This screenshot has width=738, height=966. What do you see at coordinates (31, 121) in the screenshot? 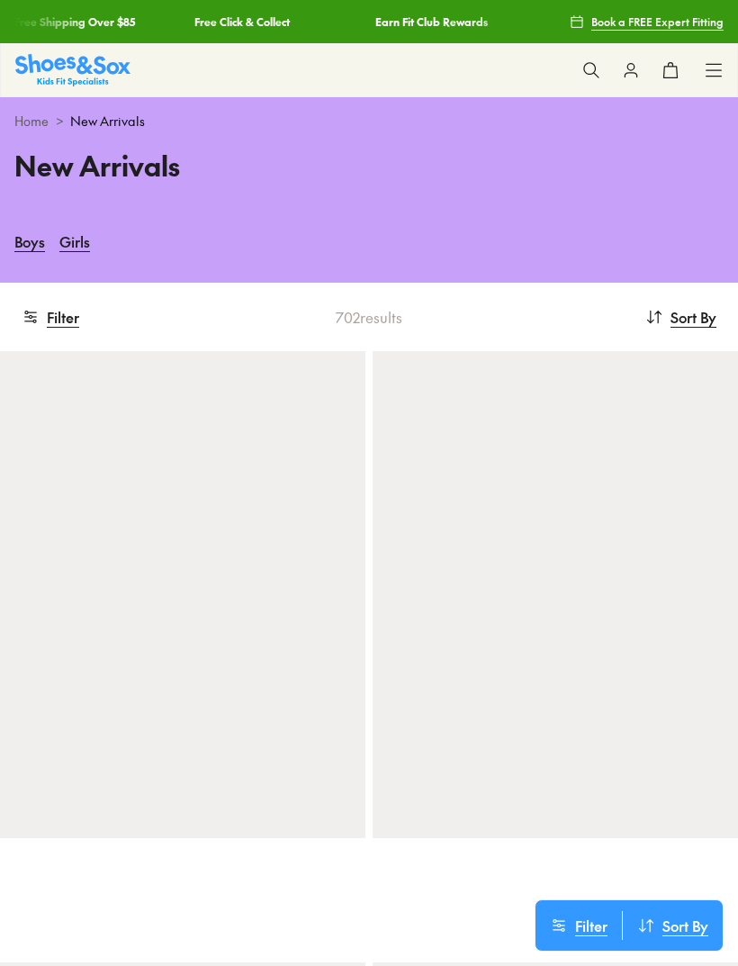
I see `a: Home` at bounding box center [31, 121].